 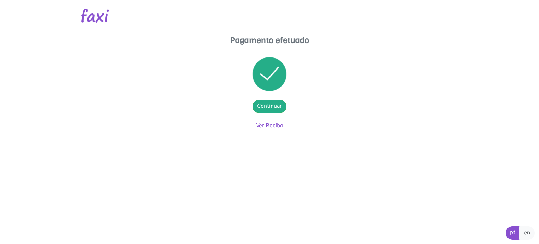 I want to click on h4: Pagamento efetuado, so click(x=270, y=40).